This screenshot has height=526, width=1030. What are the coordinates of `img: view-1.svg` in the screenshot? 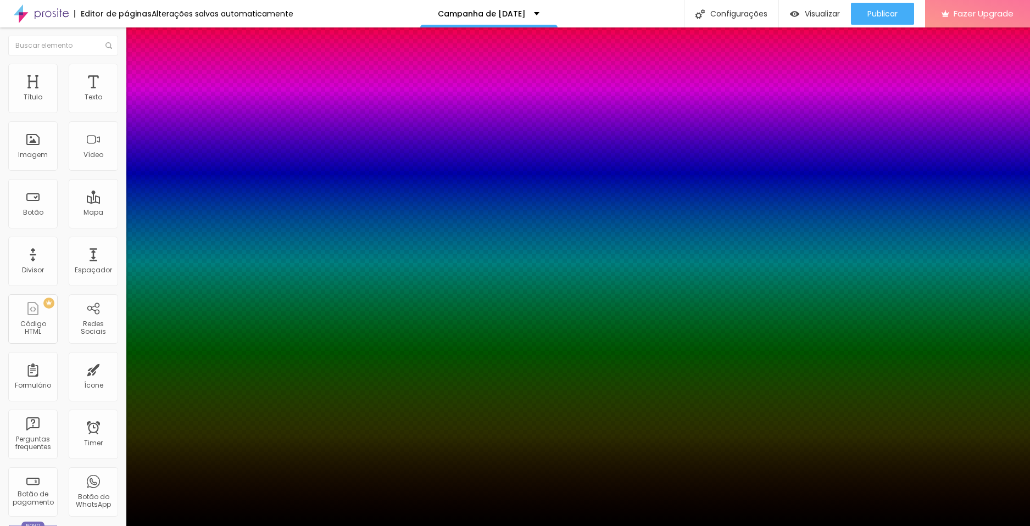 It's located at (794, 14).